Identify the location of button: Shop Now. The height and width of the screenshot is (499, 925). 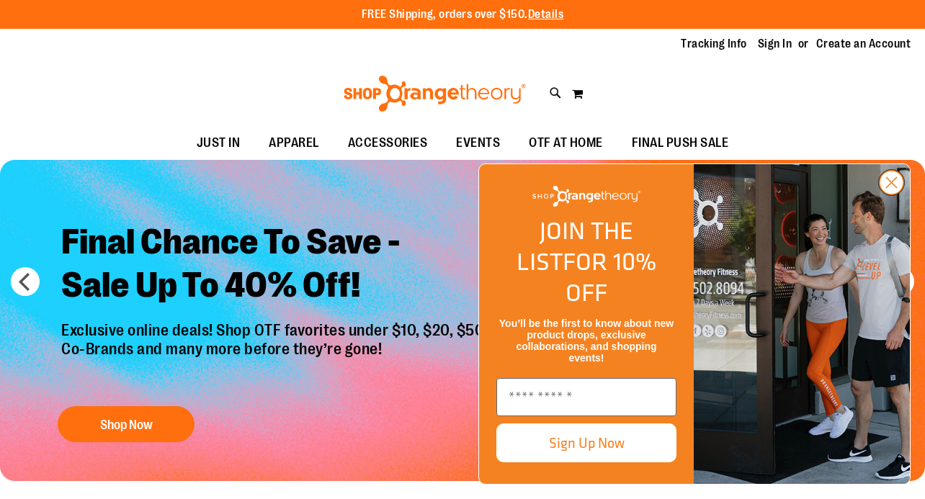
(126, 424).